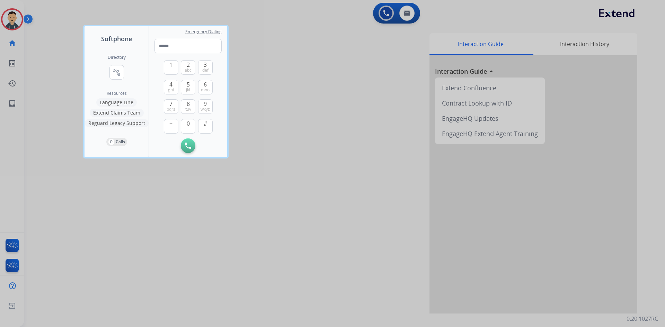 The width and height of the screenshot is (665, 327). Describe the element at coordinates (188, 109) in the screenshot. I see `span: tuv` at that location.